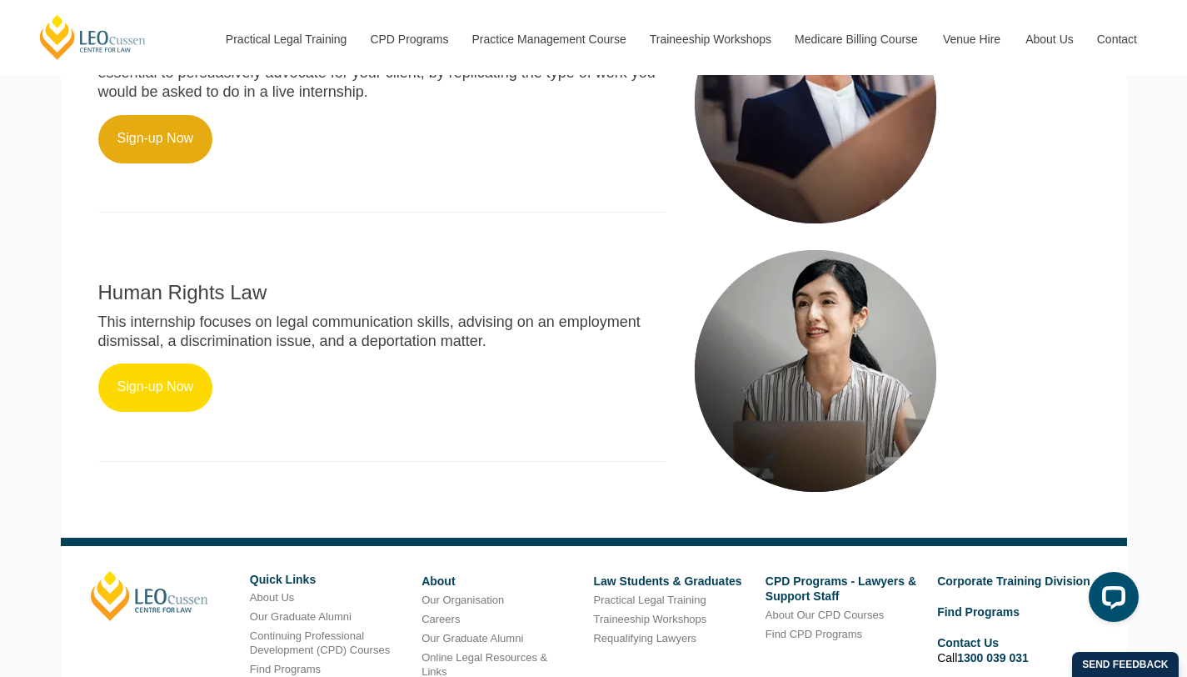 This screenshot has width=1187, height=677. Describe the element at coordinates (382, 332) in the screenshot. I see `p: This internship focuses on legal communication skills, advising on an employment dismissal, a dis...` at that location.